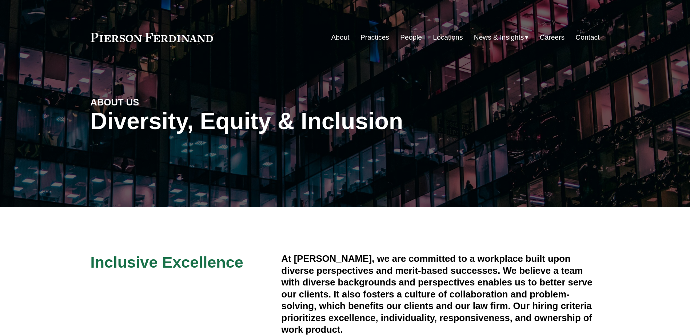  What do you see at coordinates (375, 37) in the screenshot?
I see `a: Practices` at bounding box center [375, 37].